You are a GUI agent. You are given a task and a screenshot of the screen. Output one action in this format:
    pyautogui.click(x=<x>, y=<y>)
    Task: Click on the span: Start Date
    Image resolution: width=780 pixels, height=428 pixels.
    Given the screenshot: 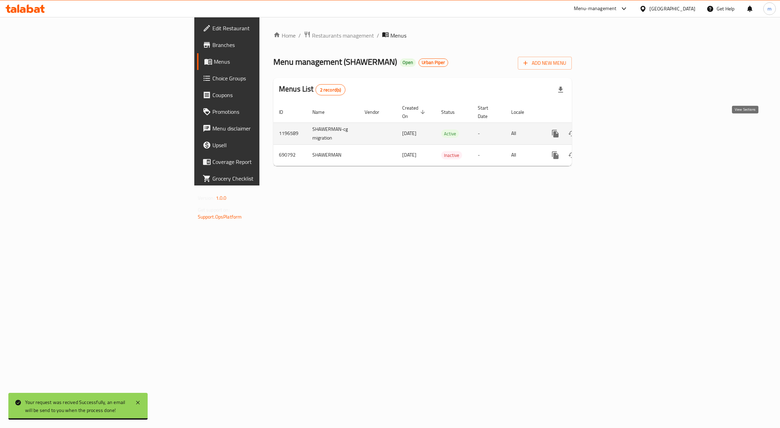 What is the action you would take?
    pyautogui.click(x=488, y=112)
    